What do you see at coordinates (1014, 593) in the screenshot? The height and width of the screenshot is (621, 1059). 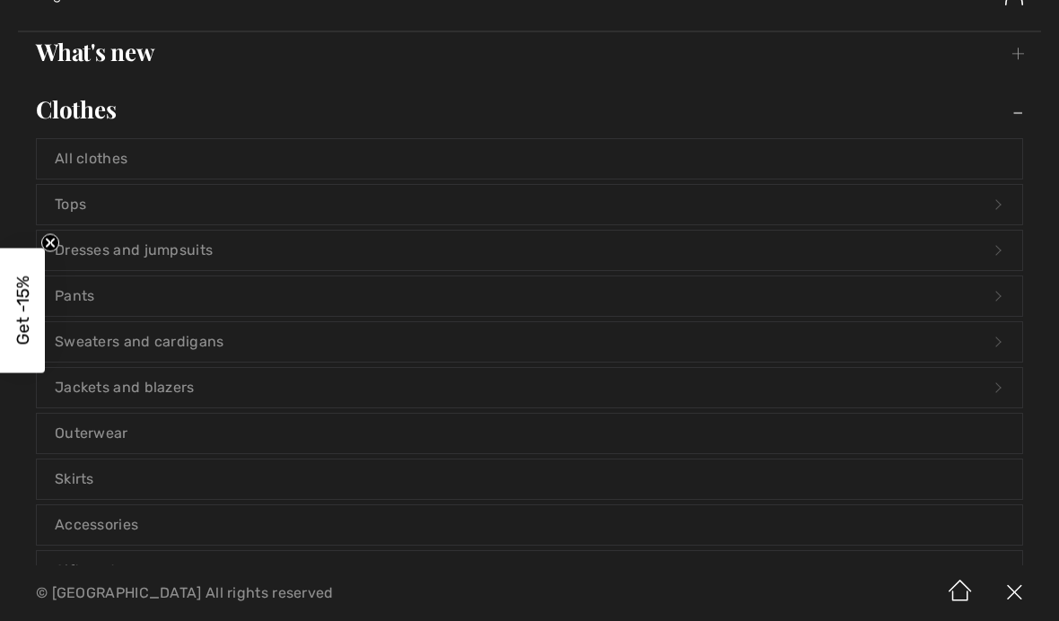 I see `img: X` at bounding box center [1014, 593].